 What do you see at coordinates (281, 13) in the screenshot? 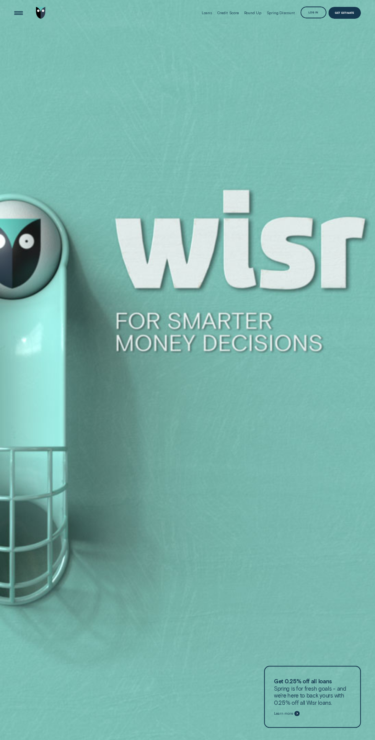
I see `div: Spring Discount` at bounding box center [281, 13].